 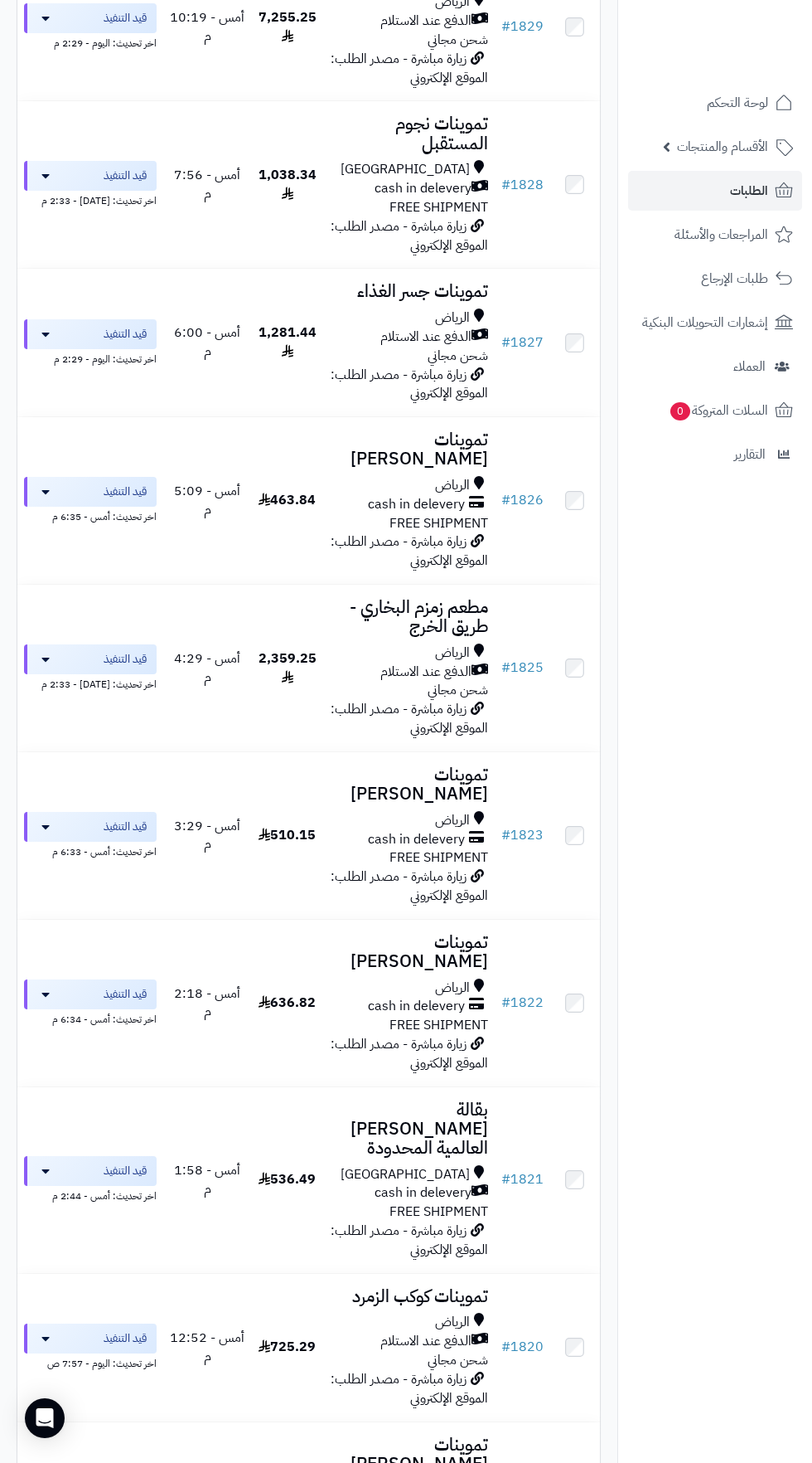 What do you see at coordinates (288, 342) in the screenshot?
I see `span: 1,281.44` at bounding box center [288, 342].